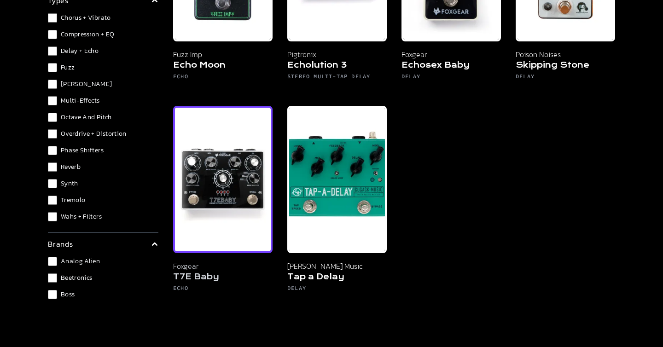 Image resolution: width=663 pixels, height=347 pixels. What do you see at coordinates (52, 167) in the screenshot?
I see `input: Reverb` at bounding box center [52, 167].